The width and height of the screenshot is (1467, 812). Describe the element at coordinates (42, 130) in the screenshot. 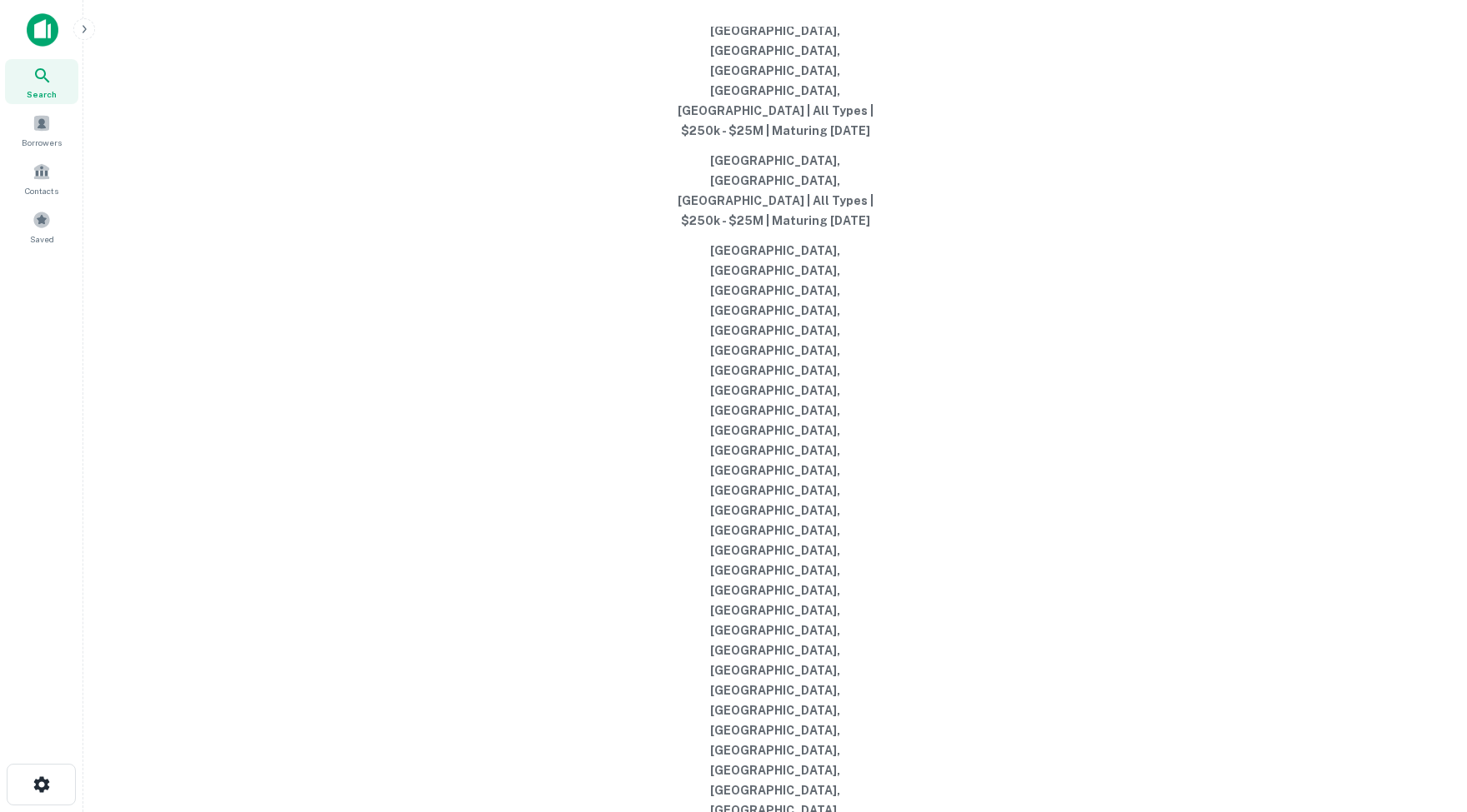

I see `a: Borrowers` at that location.